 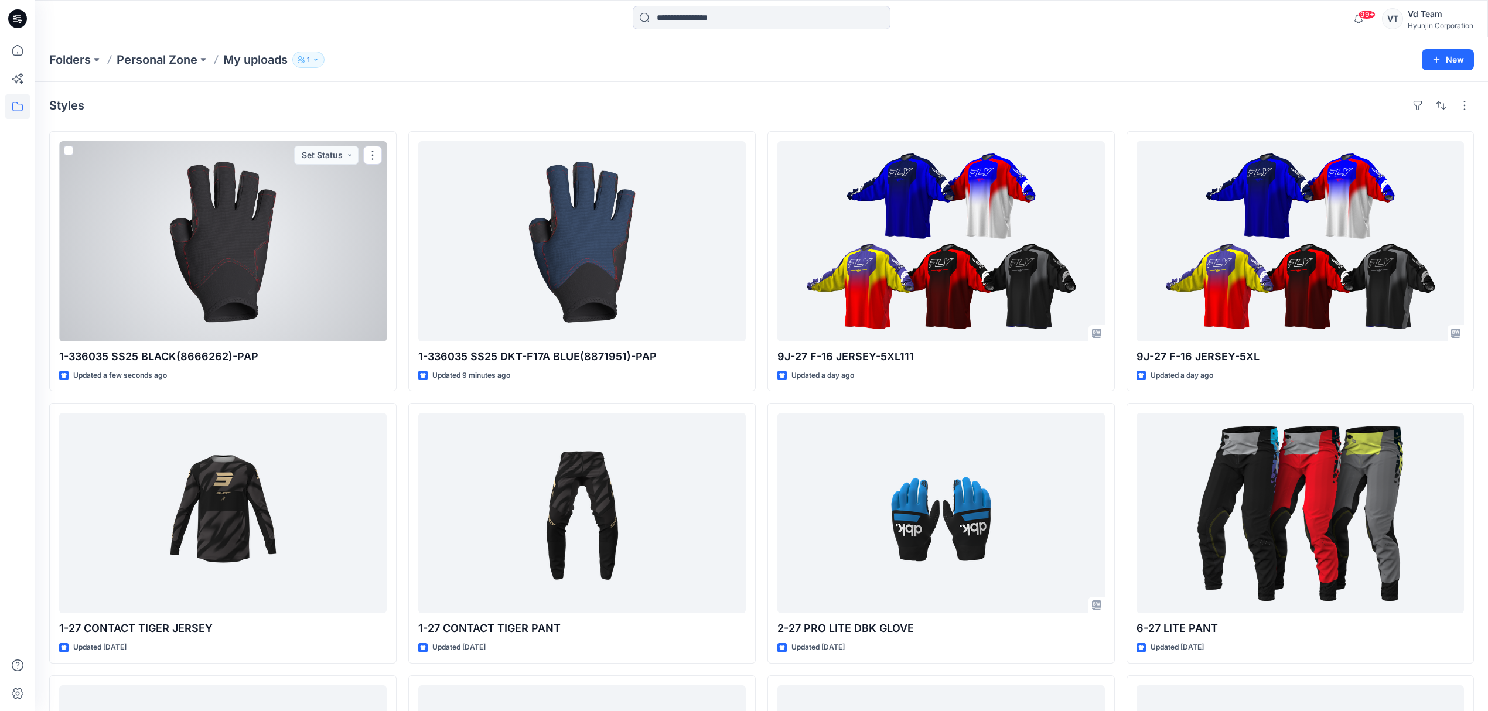 I want to click on a: 9J-27 F-16 JERSEY-5XL111, so click(x=941, y=241).